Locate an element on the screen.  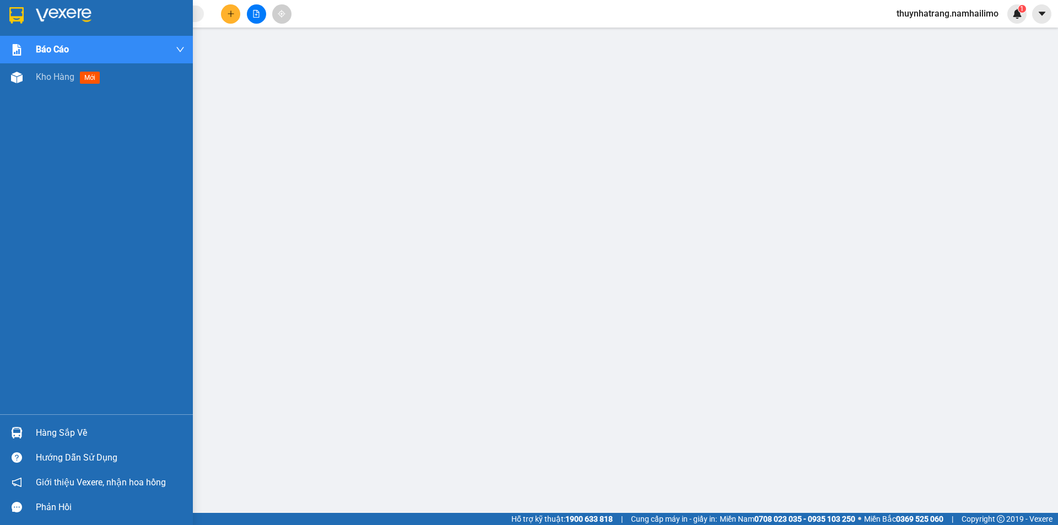
span: notification is located at coordinates (17, 482).